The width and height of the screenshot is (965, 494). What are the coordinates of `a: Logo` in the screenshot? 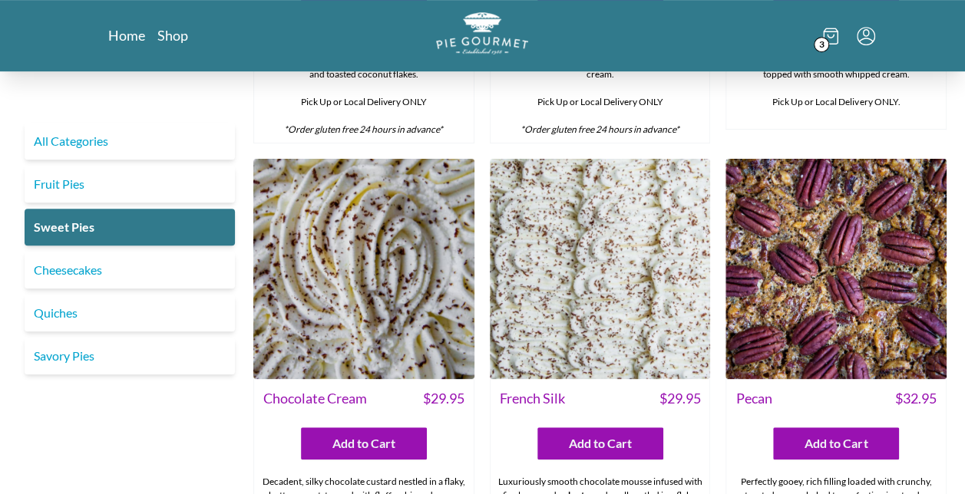 It's located at (482, 35).